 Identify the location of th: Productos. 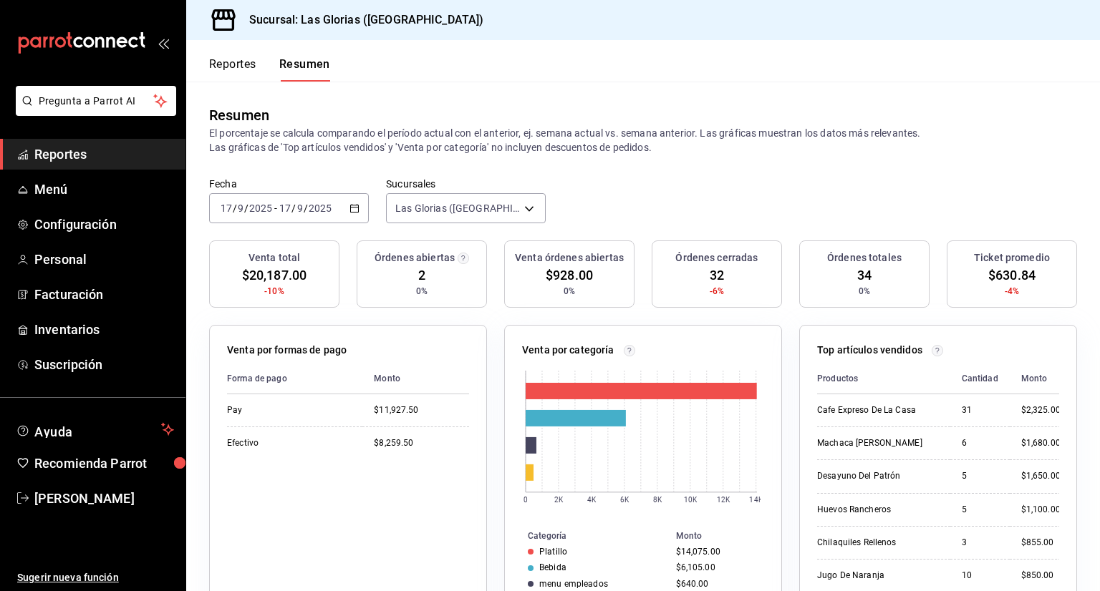
(884, 379).